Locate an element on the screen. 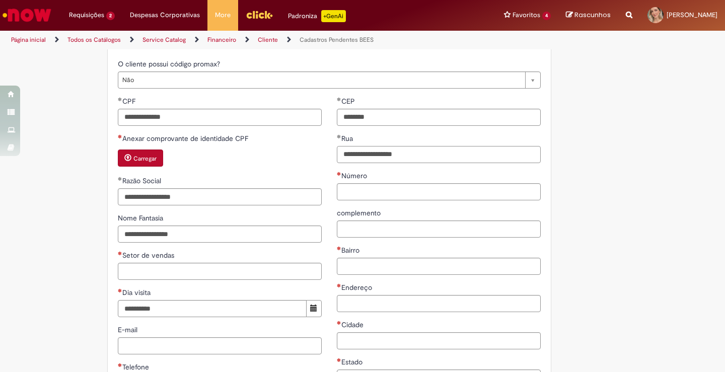  img: click_logo_yellow_360x200.png is located at coordinates (259, 15).